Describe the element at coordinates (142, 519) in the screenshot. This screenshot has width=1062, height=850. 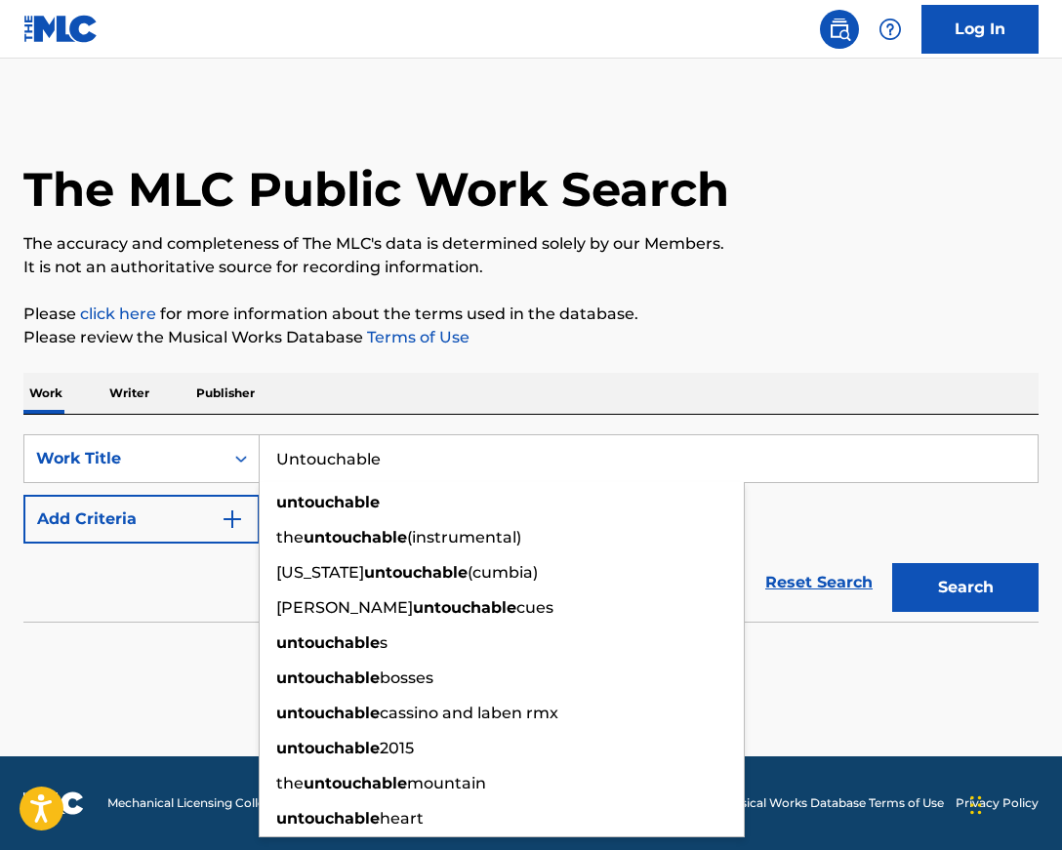
I see `button: Add Criteria` at that location.